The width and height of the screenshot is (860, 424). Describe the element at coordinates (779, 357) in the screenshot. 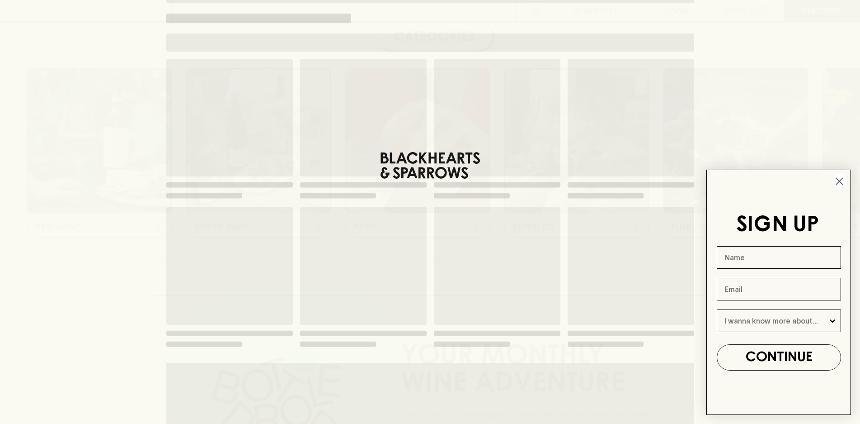

I see `button: CONTINUE` at that location.